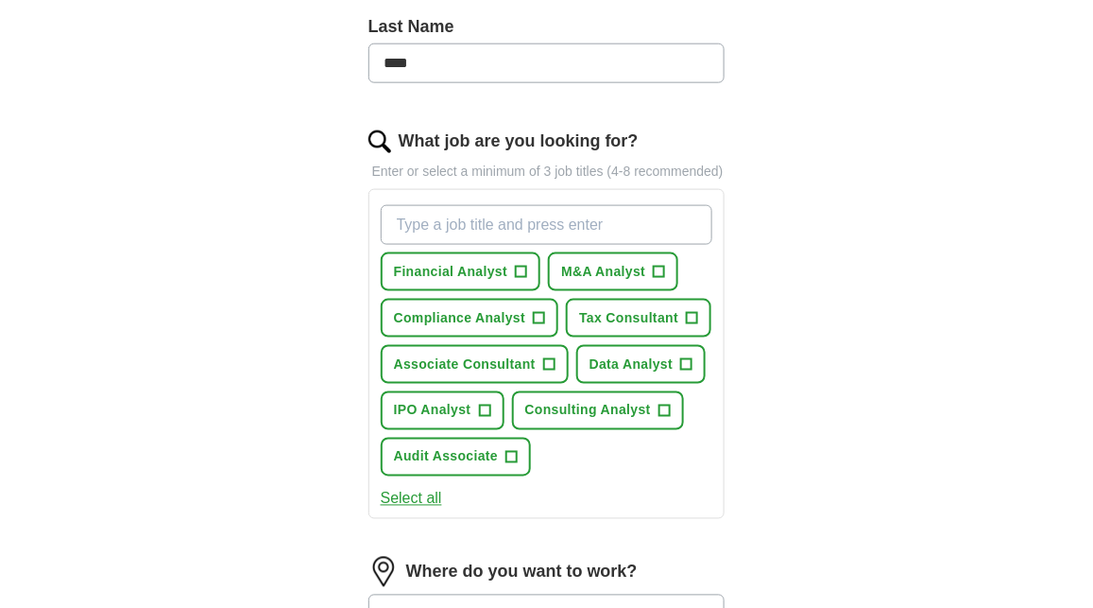 The image size is (1093, 608). What do you see at coordinates (519, 141) in the screenshot?
I see `label: What job are you looking for?` at bounding box center [519, 141].